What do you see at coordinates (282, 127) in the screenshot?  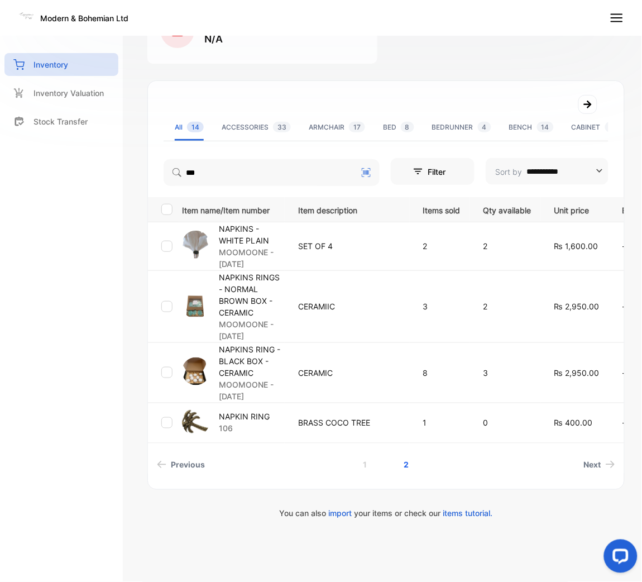 I see `span: 33` at bounding box center [282, 127].